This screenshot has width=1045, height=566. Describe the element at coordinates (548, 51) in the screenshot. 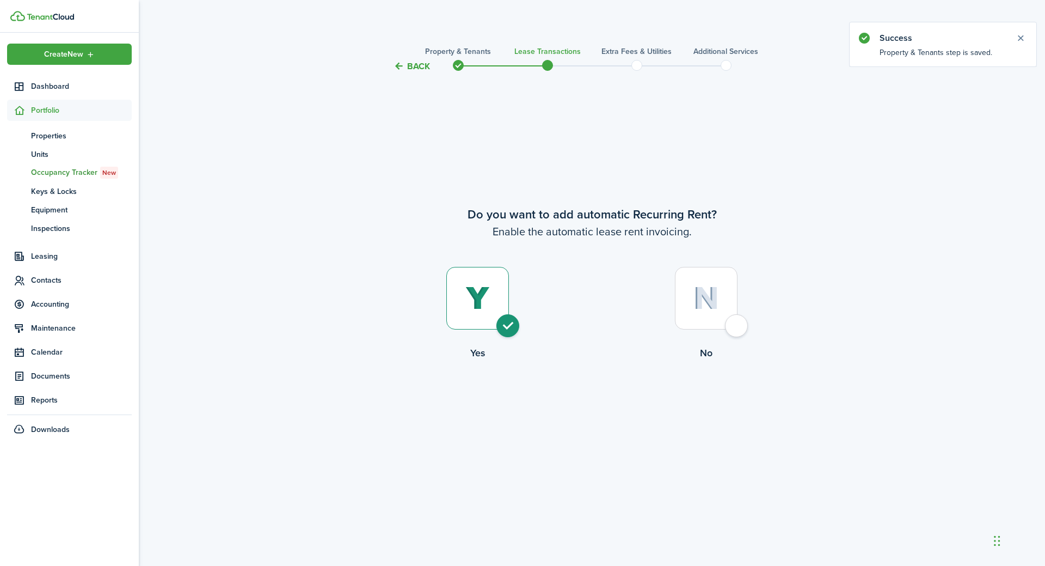

I see `h3: Lease Transactions` at that location.